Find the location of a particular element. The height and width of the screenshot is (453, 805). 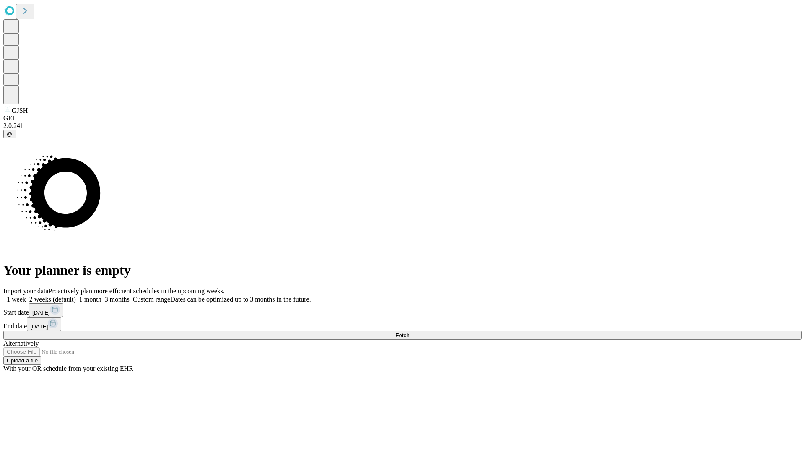

h1: Your planner is empty is located at coordinates (403, 270).